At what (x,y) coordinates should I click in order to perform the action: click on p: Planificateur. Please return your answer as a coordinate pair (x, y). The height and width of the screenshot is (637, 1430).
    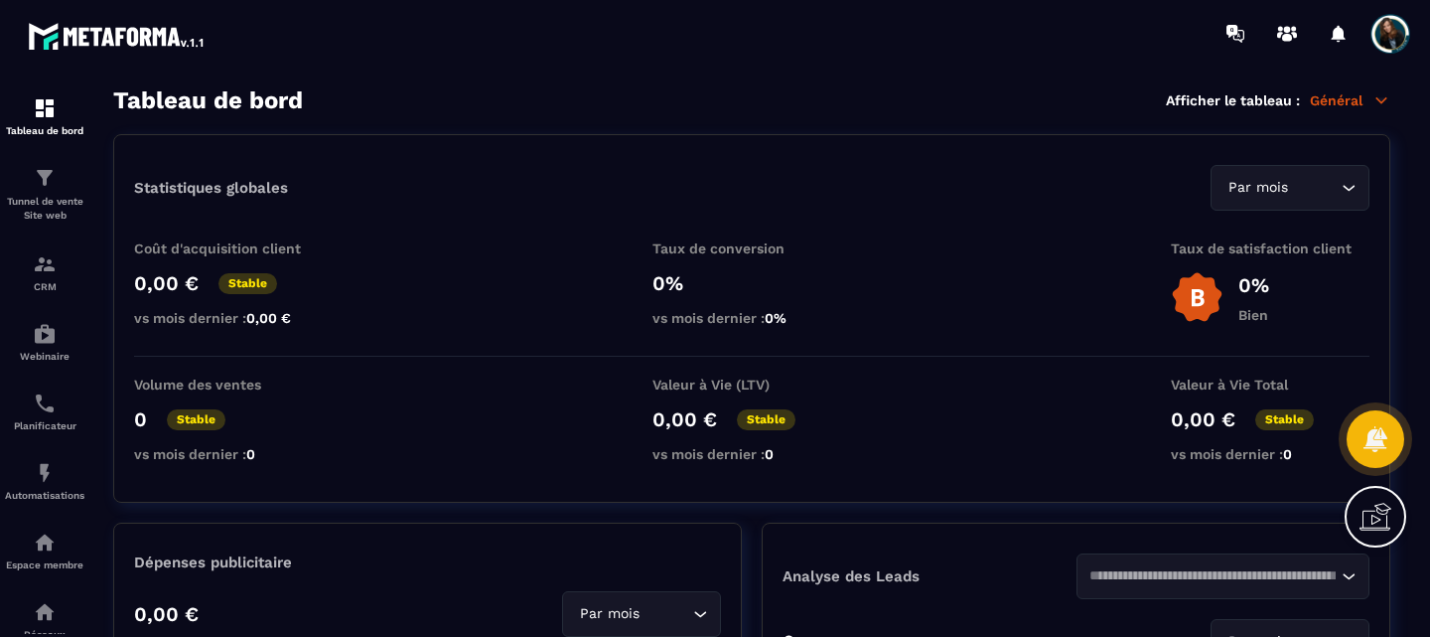
    Looking at the image, I should click on (45, 425).